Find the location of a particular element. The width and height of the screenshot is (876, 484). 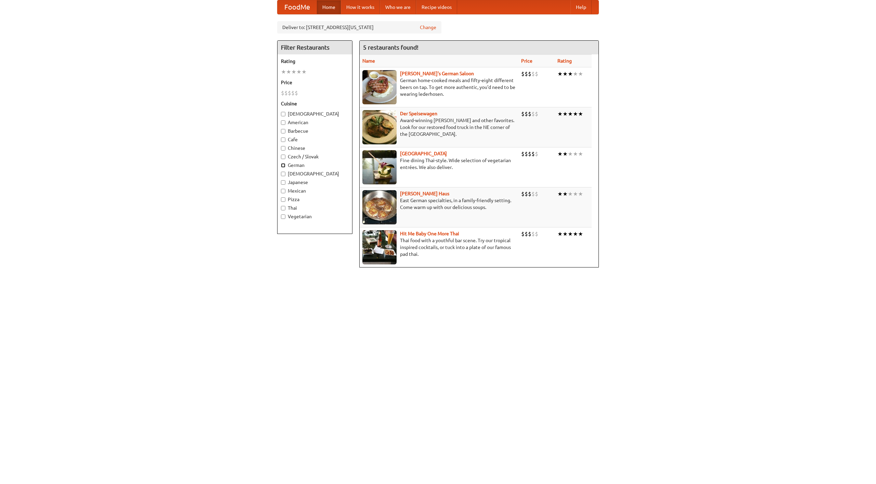

input: Mexican is located at coordinates (283, 191).